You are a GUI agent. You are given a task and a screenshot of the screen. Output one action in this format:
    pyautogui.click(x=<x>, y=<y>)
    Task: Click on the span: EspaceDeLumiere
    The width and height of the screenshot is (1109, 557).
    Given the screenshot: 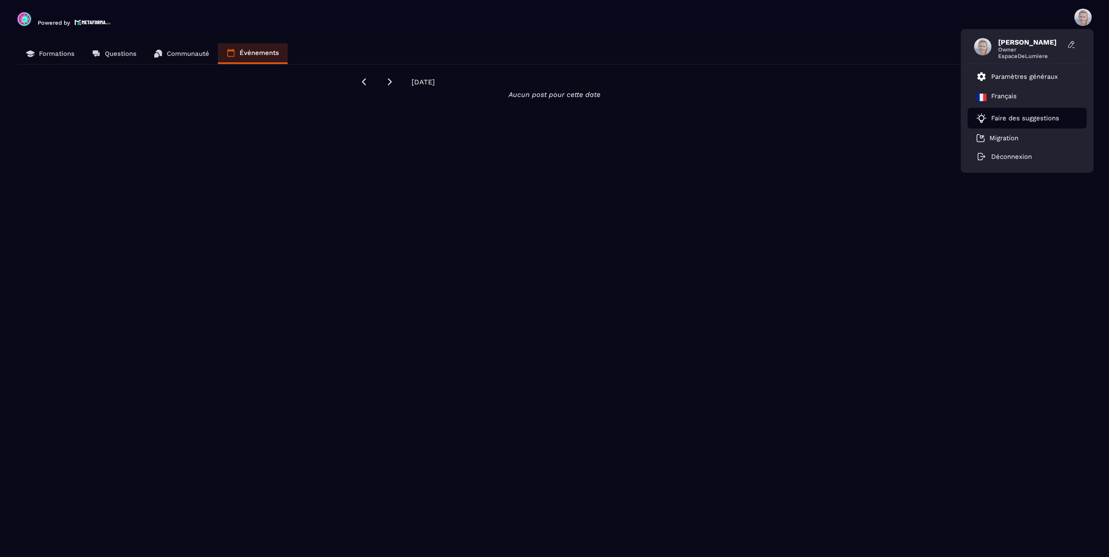 What is the action you would take?
    pyautogui.click(x=1030, y=56)
    